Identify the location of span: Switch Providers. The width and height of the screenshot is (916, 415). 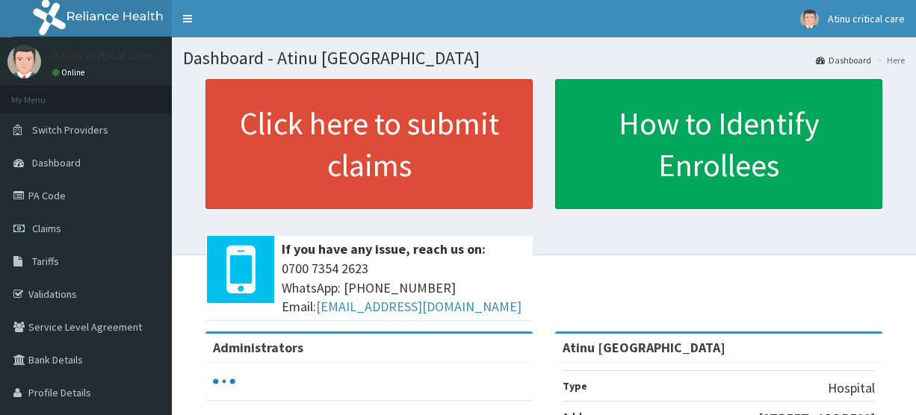
(70, 130).